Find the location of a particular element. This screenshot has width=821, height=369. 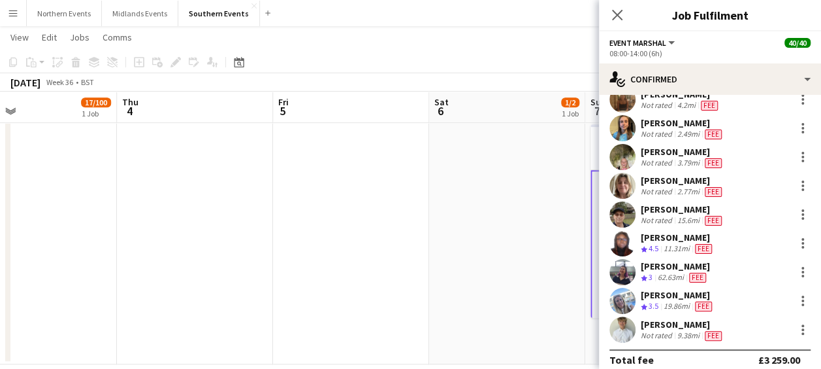

span: 5 is located at coordinates (282, 110).